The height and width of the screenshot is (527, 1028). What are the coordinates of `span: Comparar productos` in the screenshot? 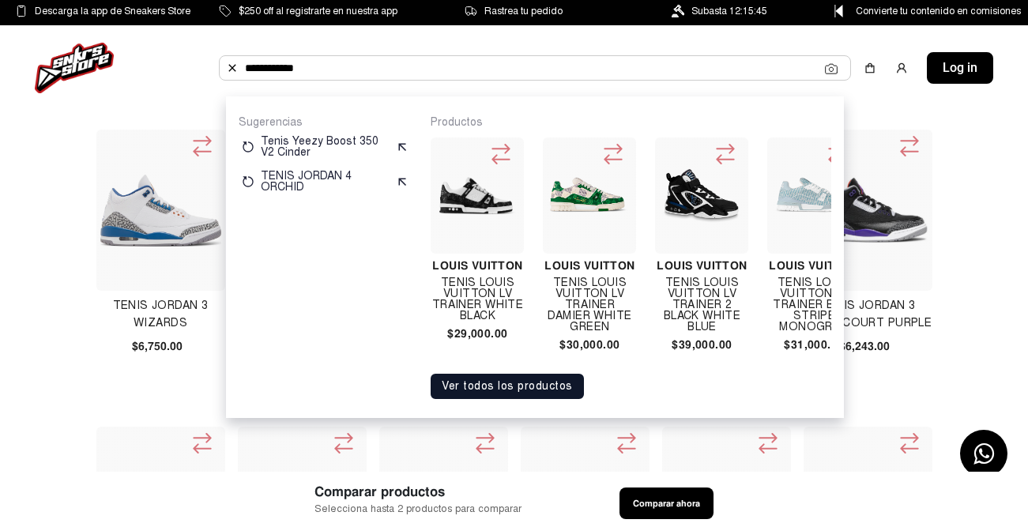 It's located at (418, 491).